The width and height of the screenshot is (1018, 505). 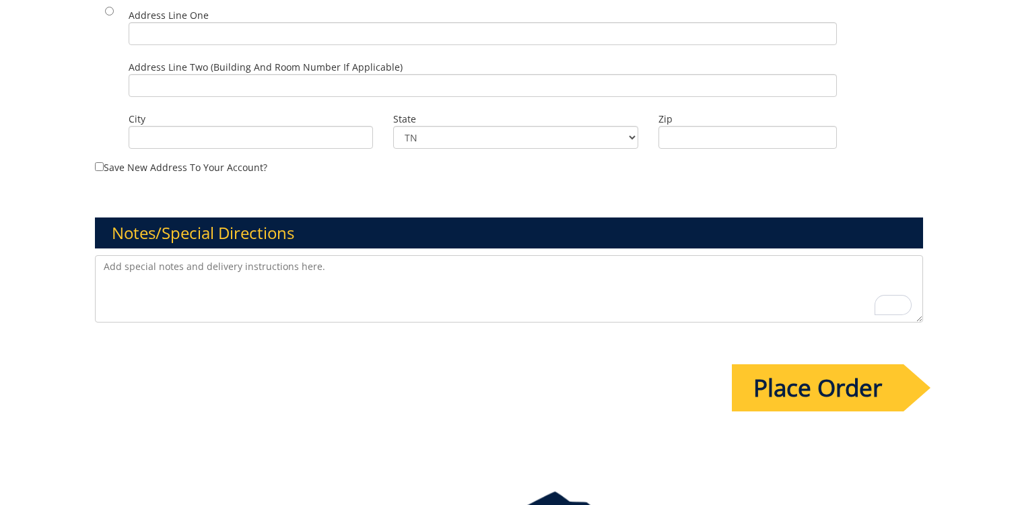 I want to click on input: Address Line Two (Building and Room Number if applicable), so click(x=483, y=86).